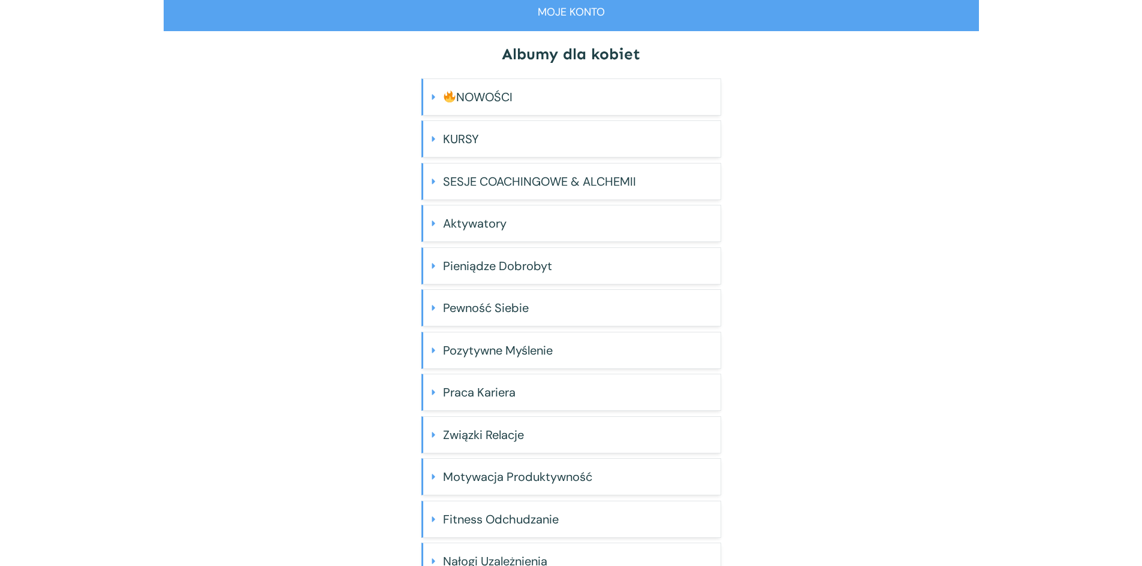 This screenshot has height=566, width=1142. What do you see at coordinates (577, 308) in the screenshot?
I see `h4: Pewność Siebie` at bounding box center [577, 308].